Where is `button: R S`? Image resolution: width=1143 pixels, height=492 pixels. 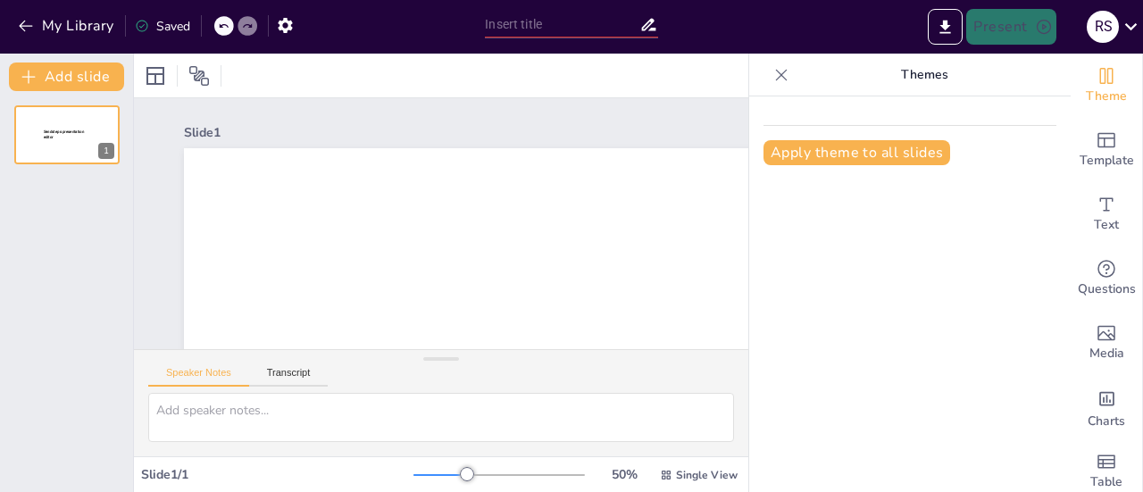 button: R S is located at coordinates (1102, 27).